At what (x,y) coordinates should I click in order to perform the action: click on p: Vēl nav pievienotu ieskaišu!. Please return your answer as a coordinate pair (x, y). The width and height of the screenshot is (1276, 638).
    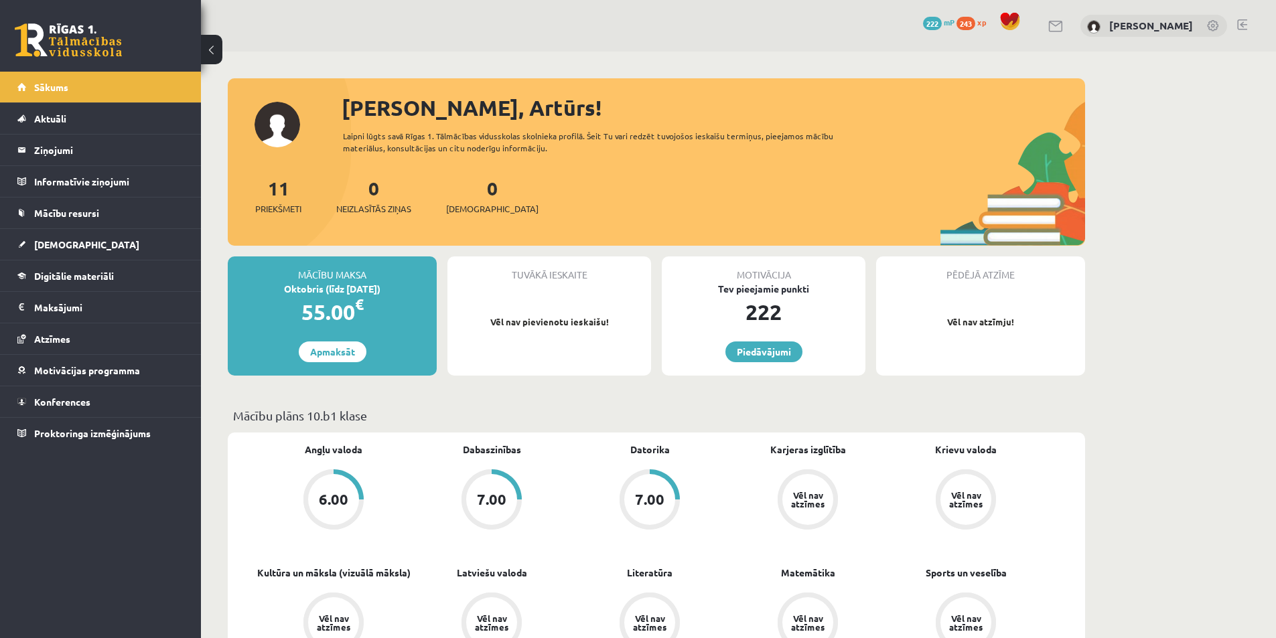
    Looking at the image, I should click on (549, 322).